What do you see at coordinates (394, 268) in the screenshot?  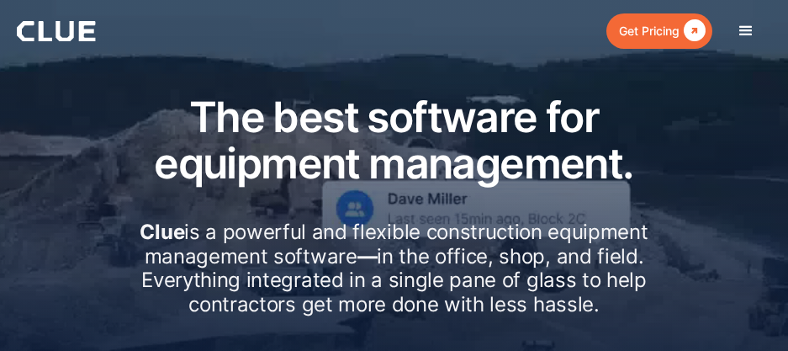 I see `h2: is a powerful and flexible construction equipment management software in the office, shop, and fi...` at bounding box center [394, 268].